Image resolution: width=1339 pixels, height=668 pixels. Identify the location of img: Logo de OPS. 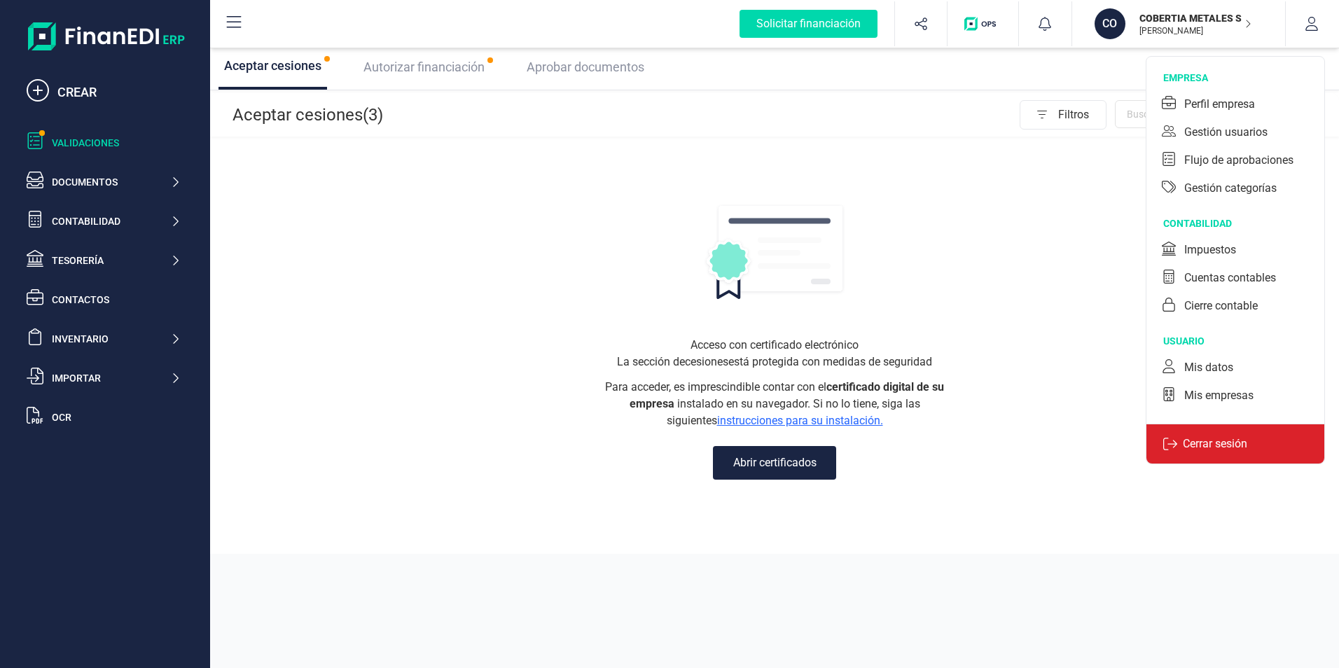
(983, 24).